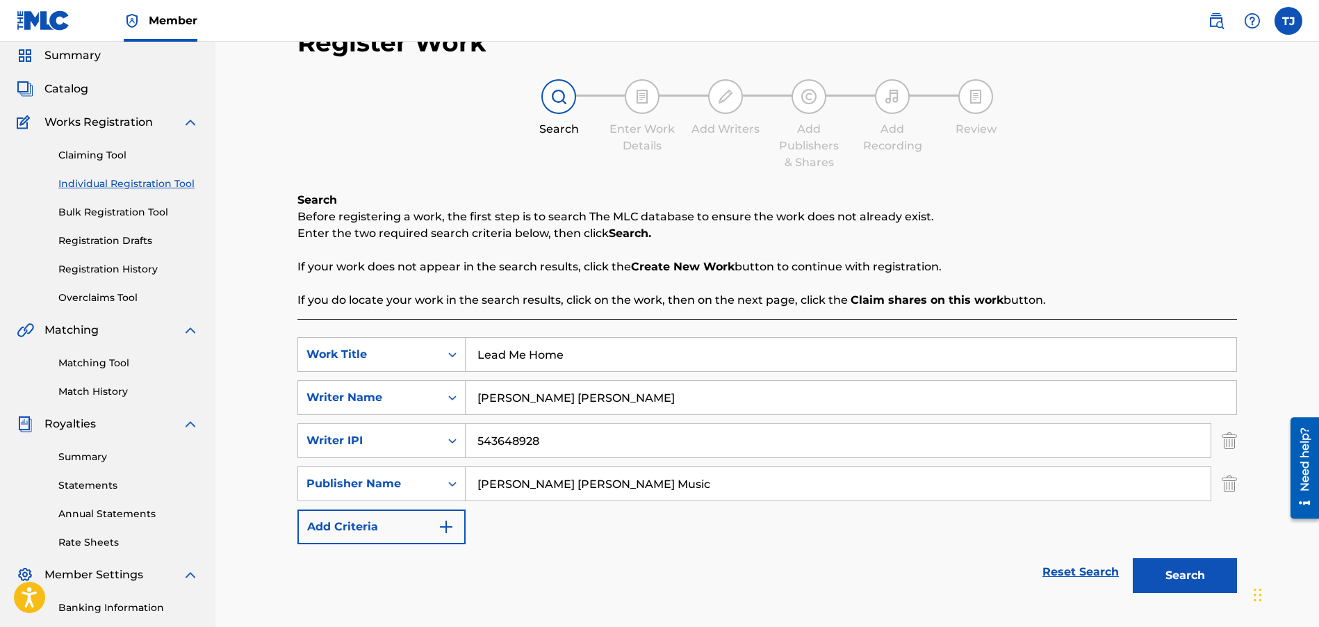 Image resolution: width=1319 pixels, height=627 pixels. What do you see at coordinates (1217, 21) in the screenshot?
I see `a: Public Search` at bounding box center [1217, 21].